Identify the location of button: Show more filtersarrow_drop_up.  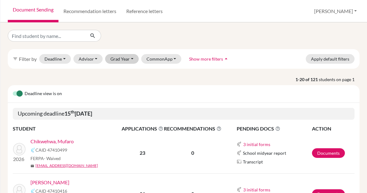
(209, 59).